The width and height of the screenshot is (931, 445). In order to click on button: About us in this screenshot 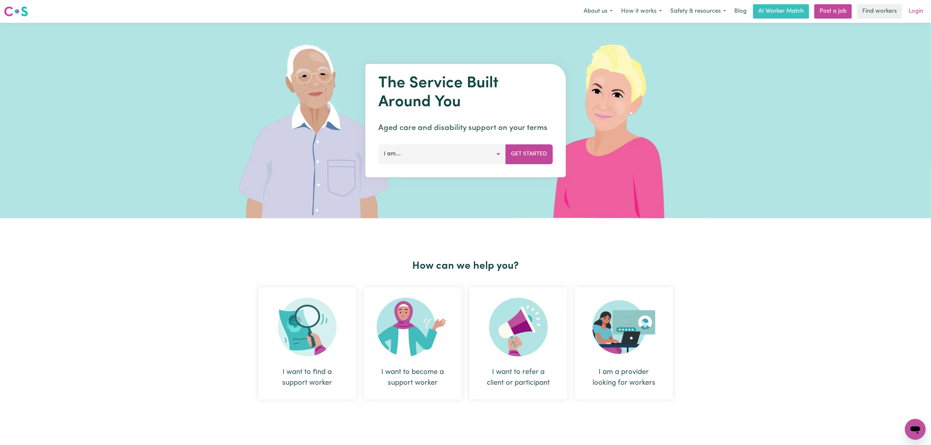, I will do `click(598, 11)`.